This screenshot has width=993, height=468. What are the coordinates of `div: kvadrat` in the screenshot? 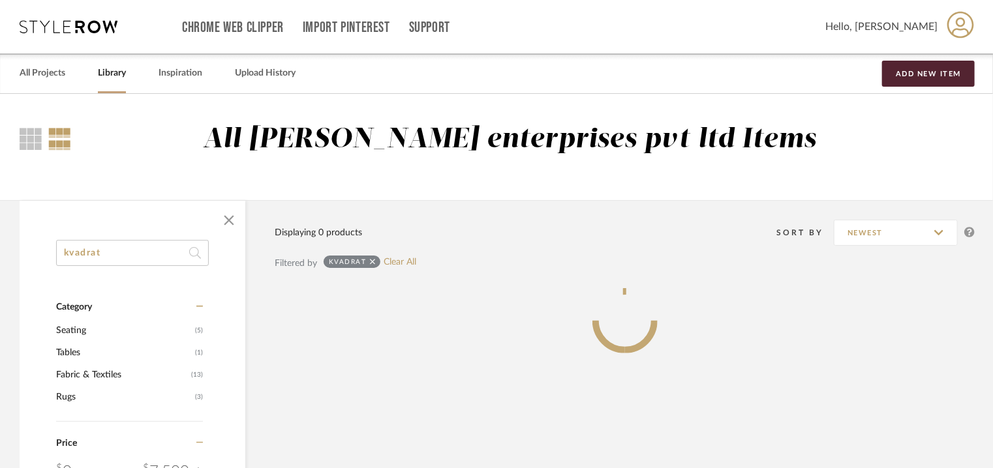 It's located at (348, 261).